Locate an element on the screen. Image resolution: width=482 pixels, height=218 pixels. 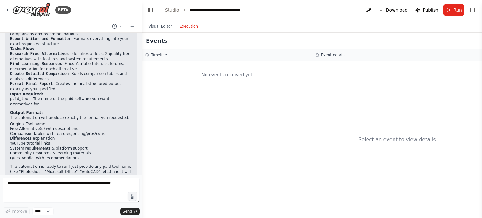
li: - Formats everything into your exact requested structure is located at coordinates (71, 41).